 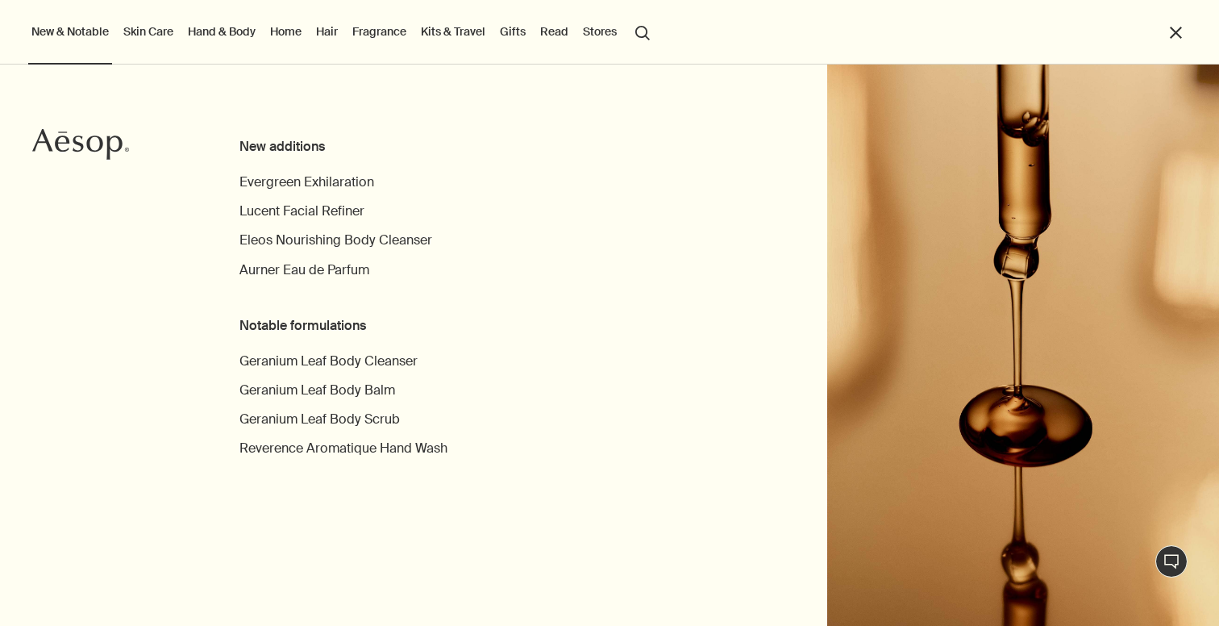 What do you see at coordinates (302, 210) in the screenshot?
I see `span: Lucent Facial Refiner` at bounding box center [302, 210].